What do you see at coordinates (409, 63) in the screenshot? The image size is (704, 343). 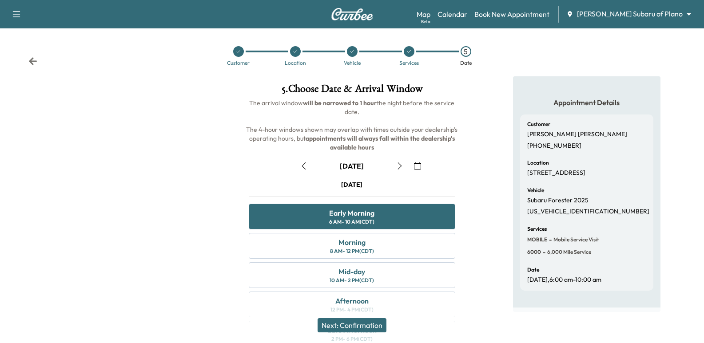 I see `div: Services` at bounding box center [409, 63].